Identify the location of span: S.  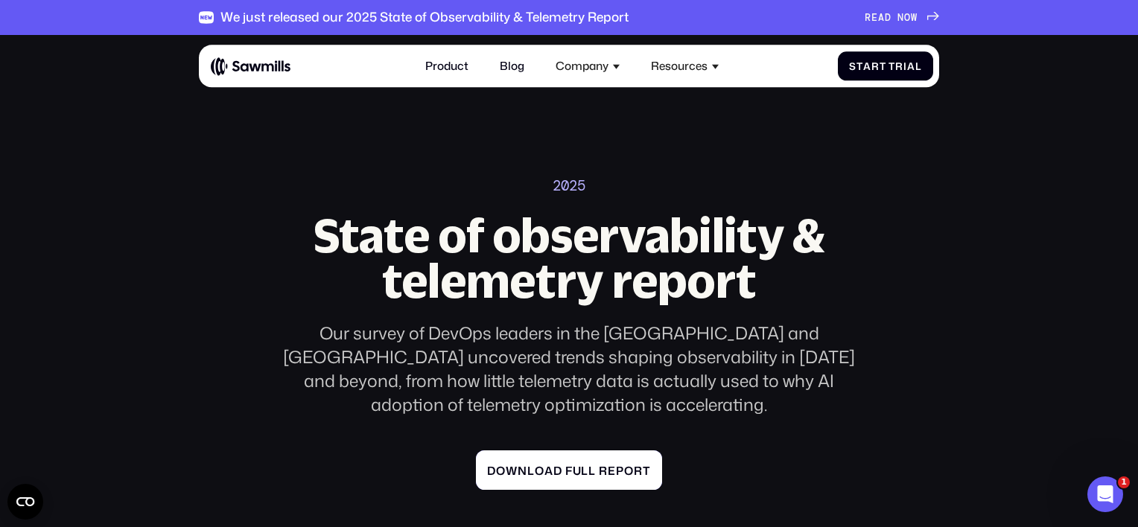
(853, 66).